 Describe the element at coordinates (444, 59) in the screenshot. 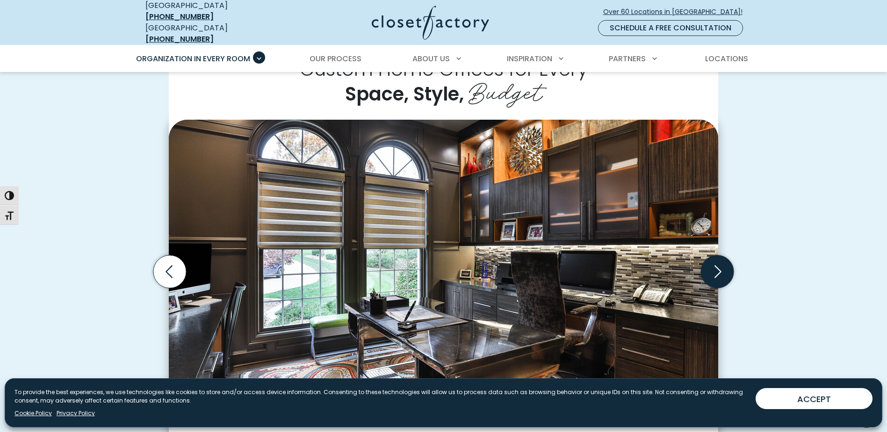

I see `nav: Primary Menu` at that location.